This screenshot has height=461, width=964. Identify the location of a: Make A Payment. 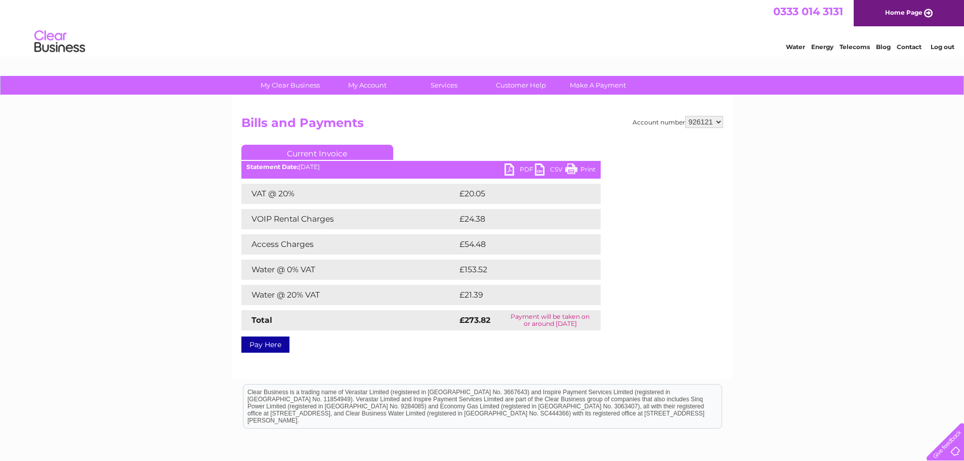
(598, 85).